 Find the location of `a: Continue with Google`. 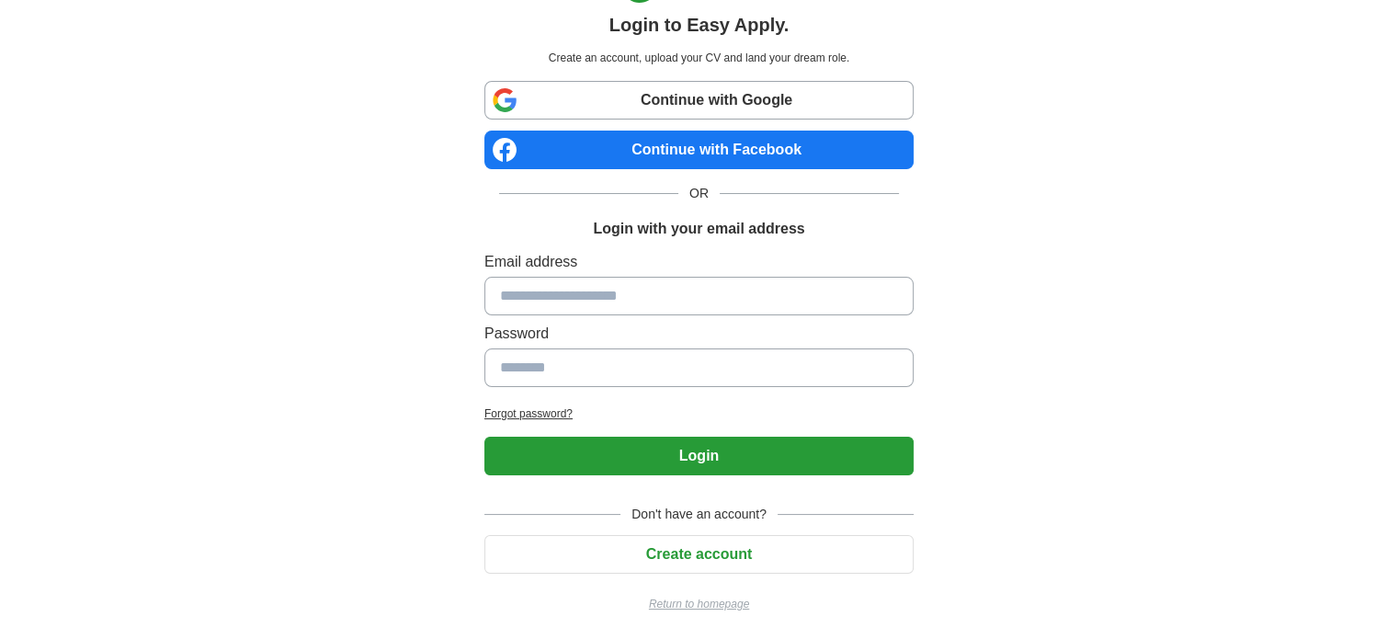

a: Continue with Google is located at coordinates (699, 100).